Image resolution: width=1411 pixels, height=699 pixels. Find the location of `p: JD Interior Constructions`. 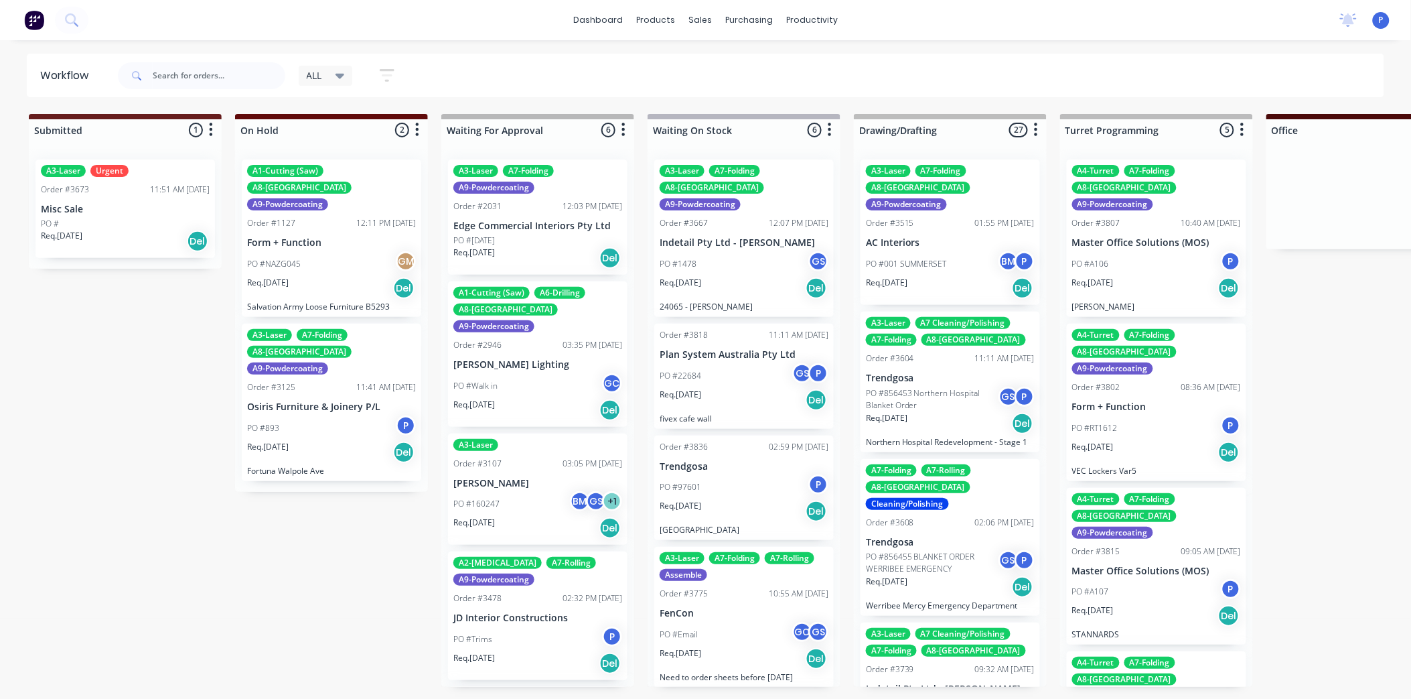

p: JD Interior Constructions is located at coordinates (538, 618).